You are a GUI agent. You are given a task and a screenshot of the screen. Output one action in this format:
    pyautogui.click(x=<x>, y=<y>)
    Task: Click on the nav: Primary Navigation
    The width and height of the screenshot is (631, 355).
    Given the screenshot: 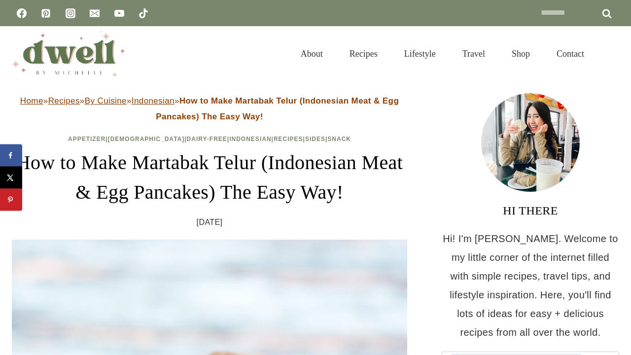 What is the action you would take?
    pyautogui.click(x=442, y=54)
    